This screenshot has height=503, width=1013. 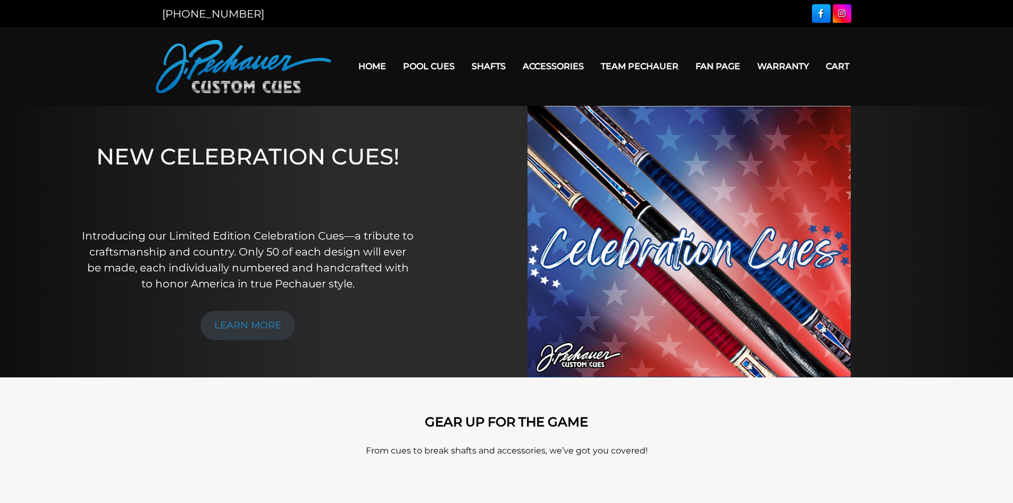 I want to click on strong: GEAR UP FOR THE GAME, so click(x=506, y=421).